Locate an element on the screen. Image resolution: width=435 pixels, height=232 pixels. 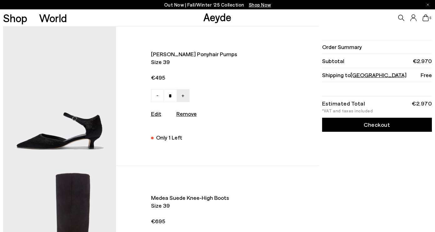
span: Medea suede knee-high boots is located at coordinates (213, 198).